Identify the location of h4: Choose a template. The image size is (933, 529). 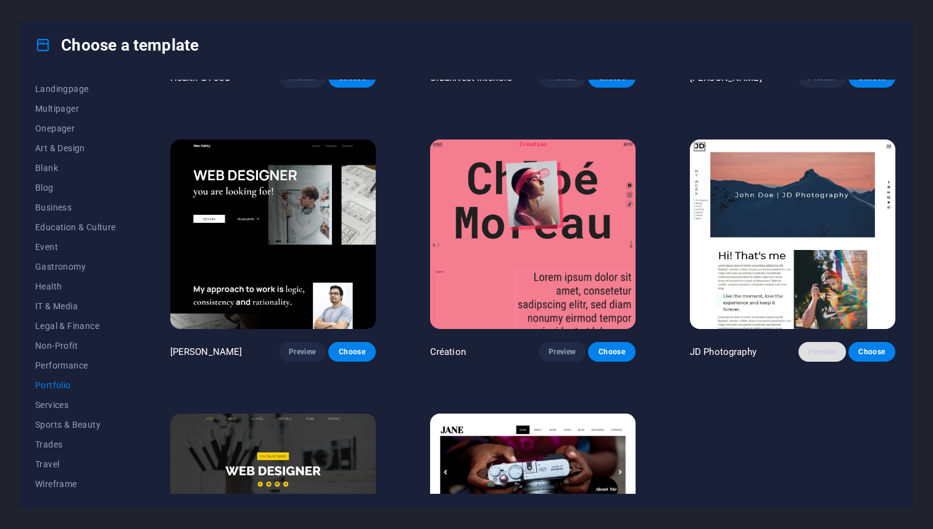
(117, 45).